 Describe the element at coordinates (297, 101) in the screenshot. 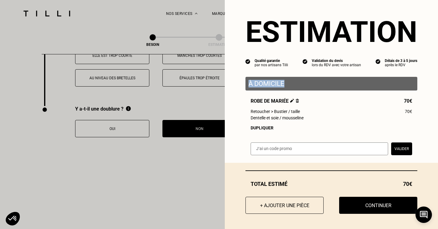

I see `img: Supprimer` at that location.